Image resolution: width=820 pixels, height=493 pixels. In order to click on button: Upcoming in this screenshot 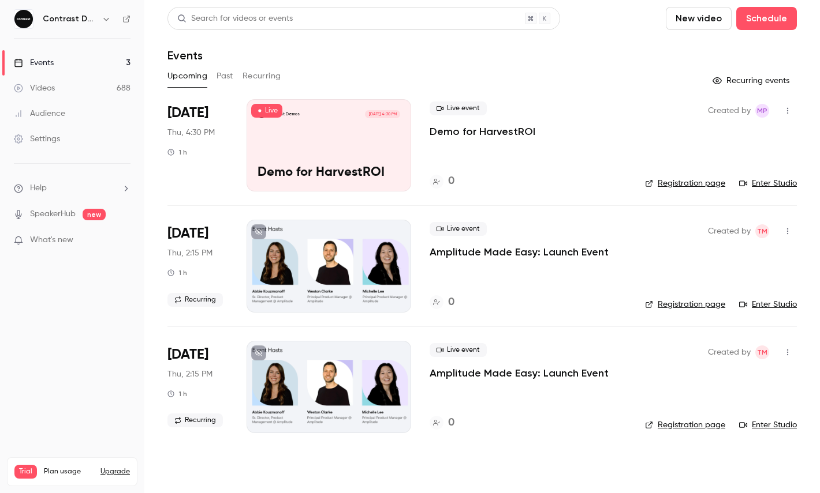, I will do `click(187, 76)`.